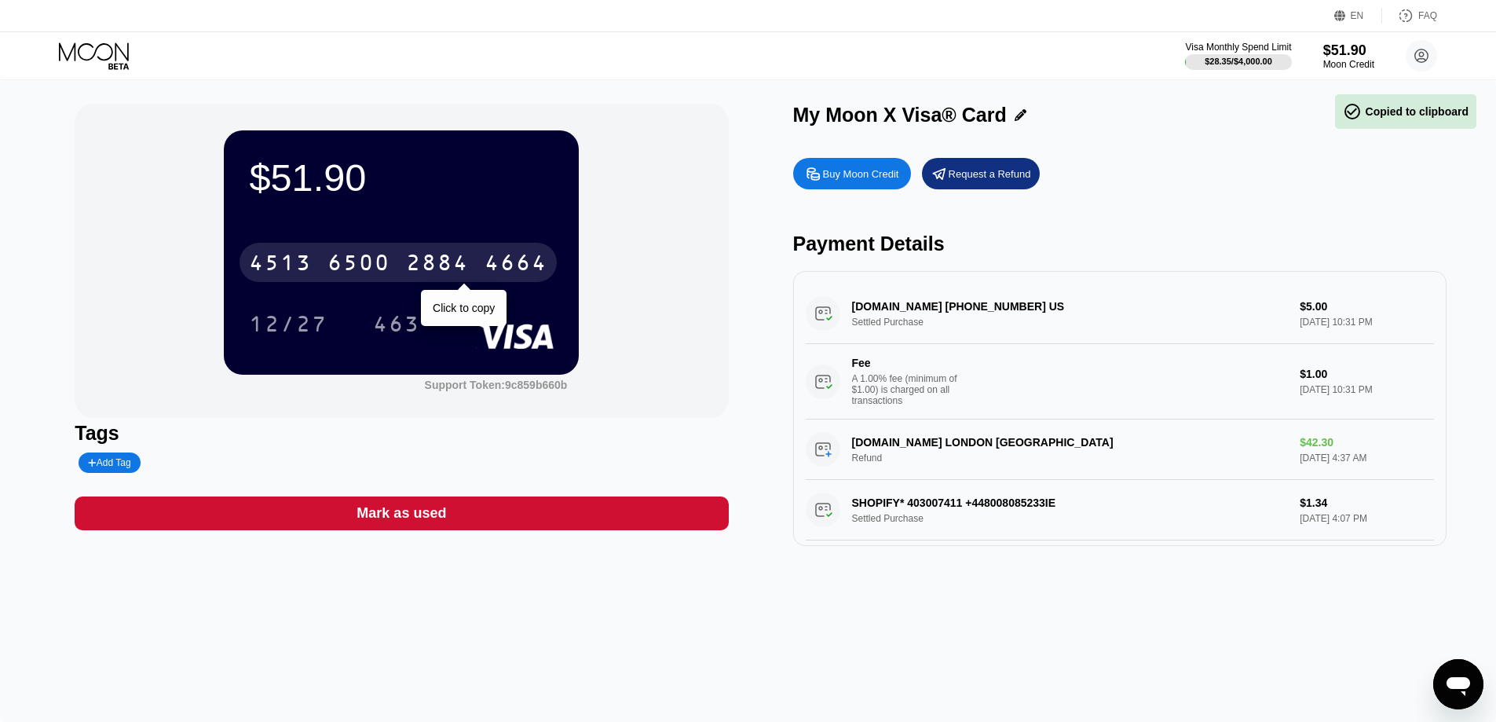  I want to click on div: Add Tag, so click(109, 463).